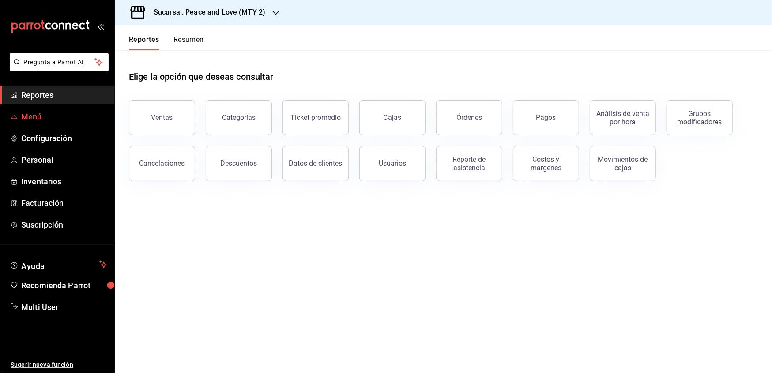 Image resolution: width=772 pixels, height=373 pixels. Describe the element at coordinates (101, 26) in the screenshot. I see `button: open_drawer_menu` at that location.